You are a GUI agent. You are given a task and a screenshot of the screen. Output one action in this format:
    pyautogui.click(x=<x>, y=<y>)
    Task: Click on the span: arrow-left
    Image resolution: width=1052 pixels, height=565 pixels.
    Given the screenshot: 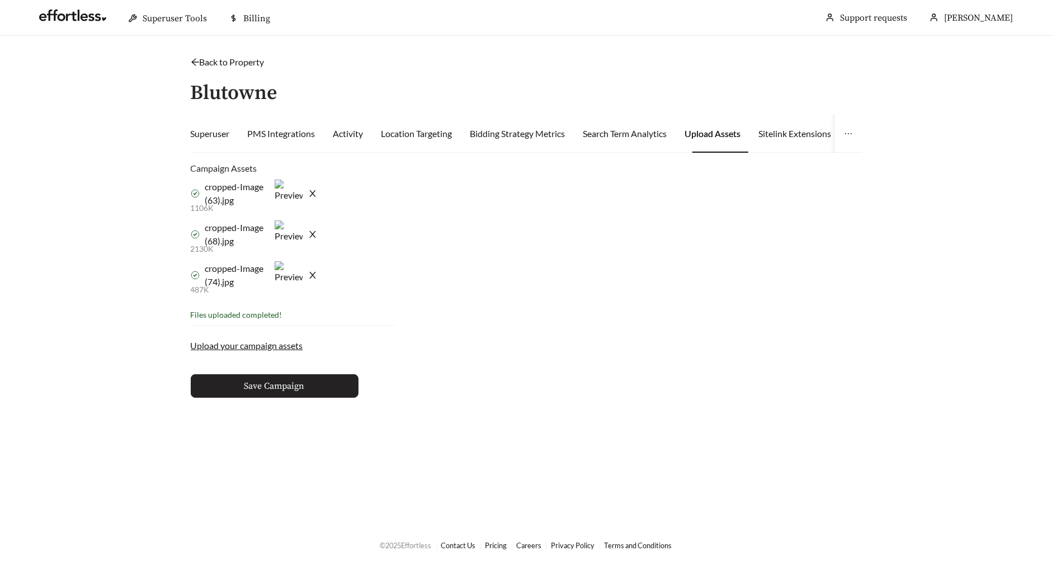 What is the action you would take?
    pyautogui.click(x=195, y=62)
    